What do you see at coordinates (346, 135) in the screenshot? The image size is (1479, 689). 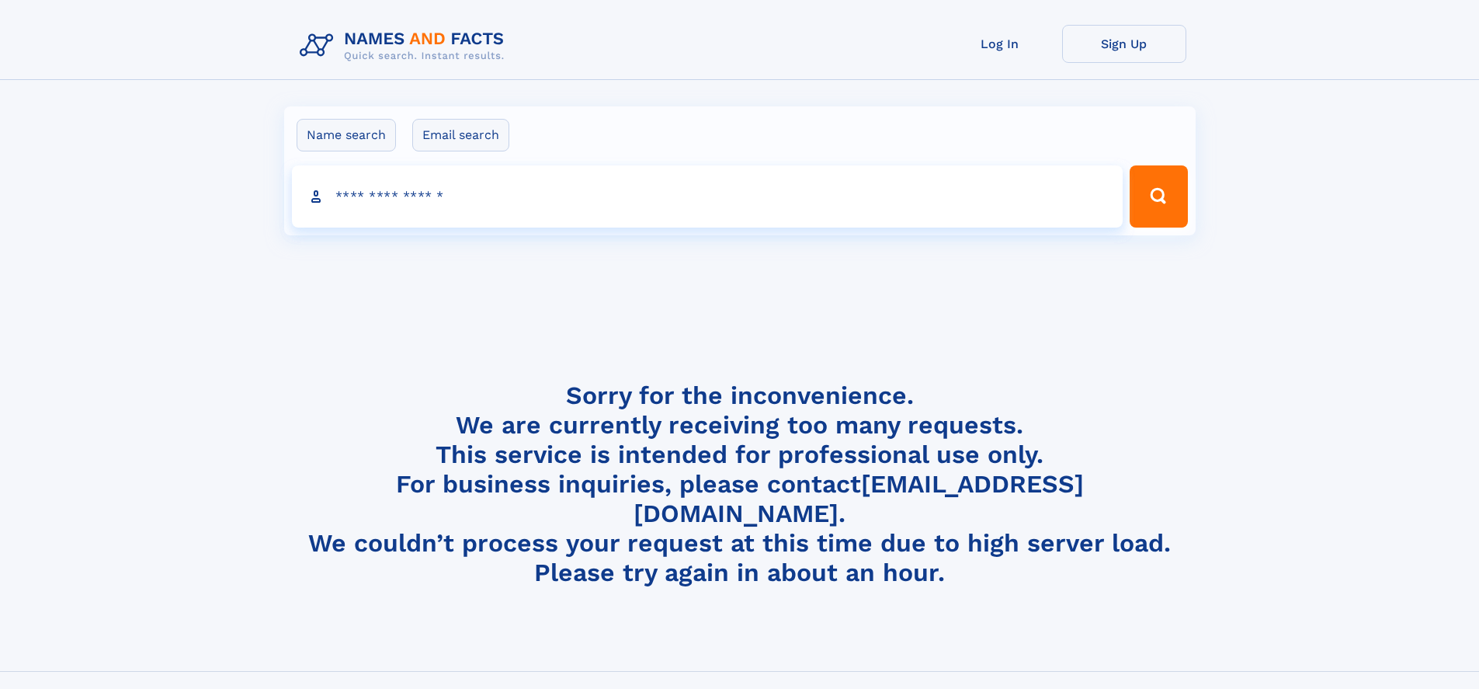 I see `label: Name search` at bounding box center [346, 135].